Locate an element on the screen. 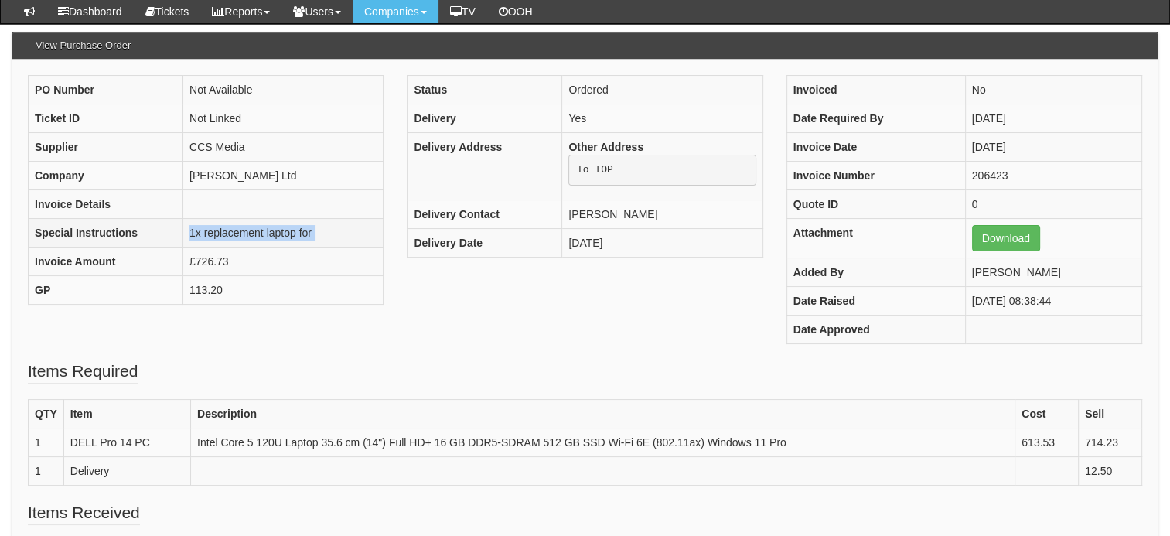 The width and height of the screenshot is (1170, 536). th: Delivery Address is located at coordinates (485, 166).